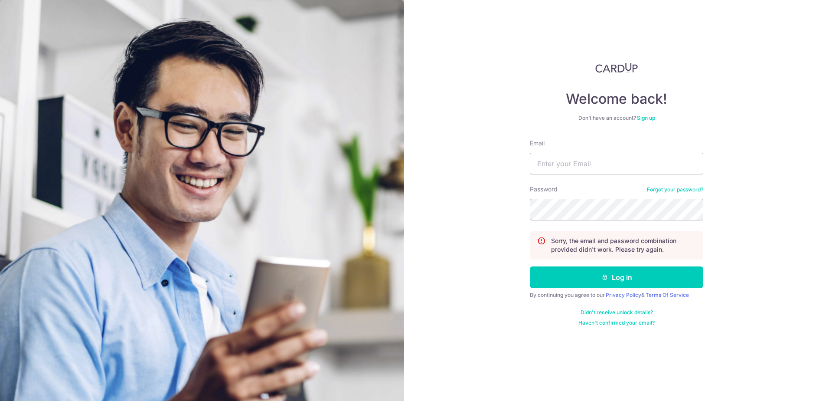  What do you see at coordinates (617, 68) in the screenshot?
I see `img: CardUp Logo` at bounding box center [617, 68].